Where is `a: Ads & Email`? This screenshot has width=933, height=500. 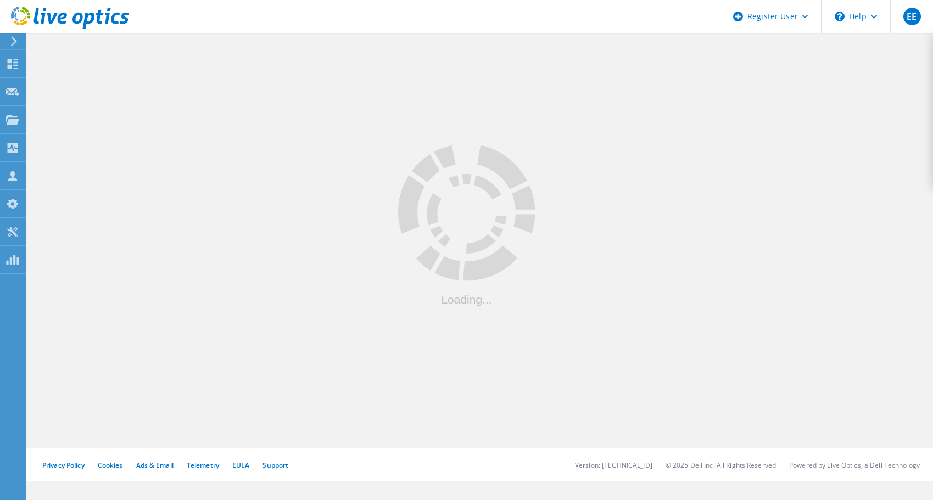 a: Ads & Email is located at coordinates (155, 465).